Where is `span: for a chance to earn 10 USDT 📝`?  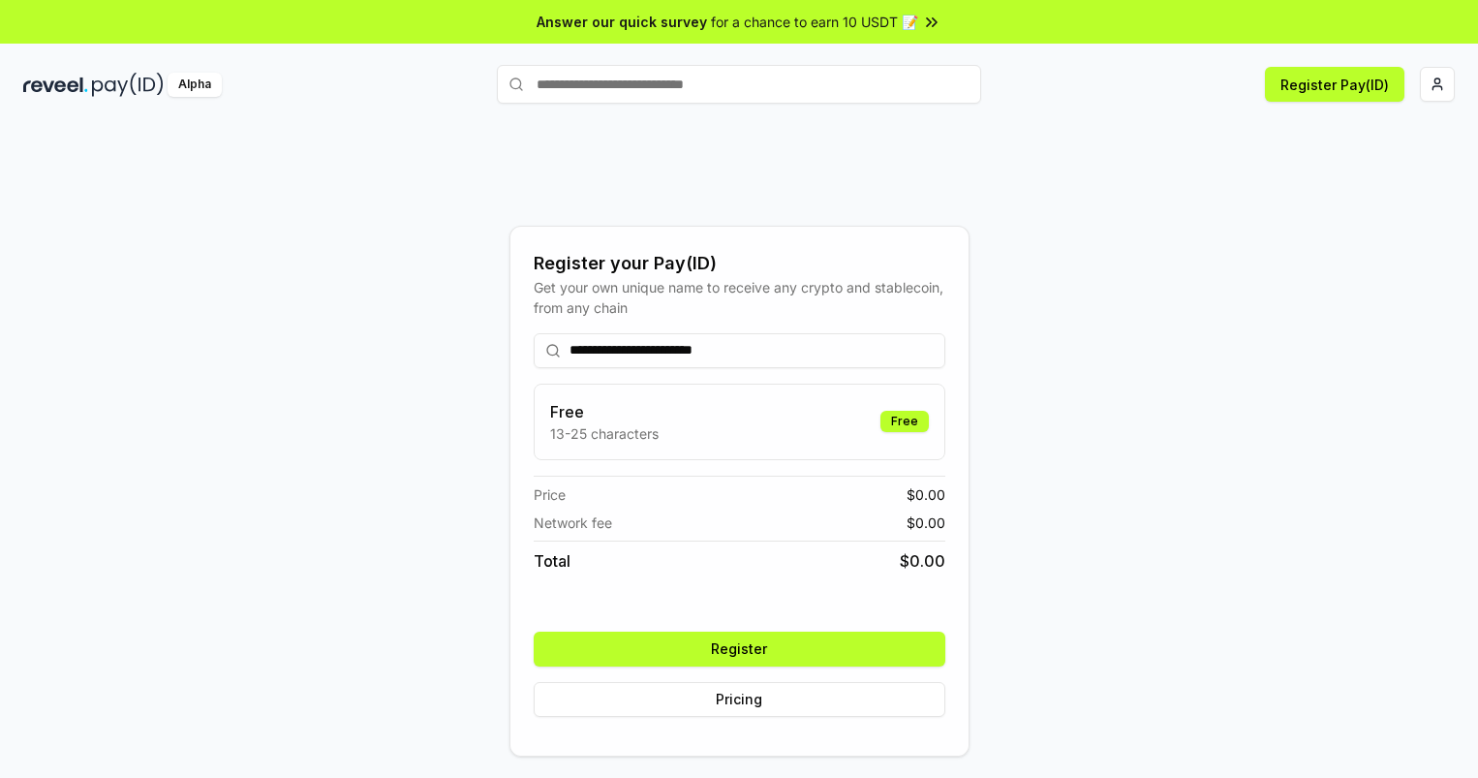 span: for a chance to earn 10 USDT 📝 is located at coordinates (814, 21).